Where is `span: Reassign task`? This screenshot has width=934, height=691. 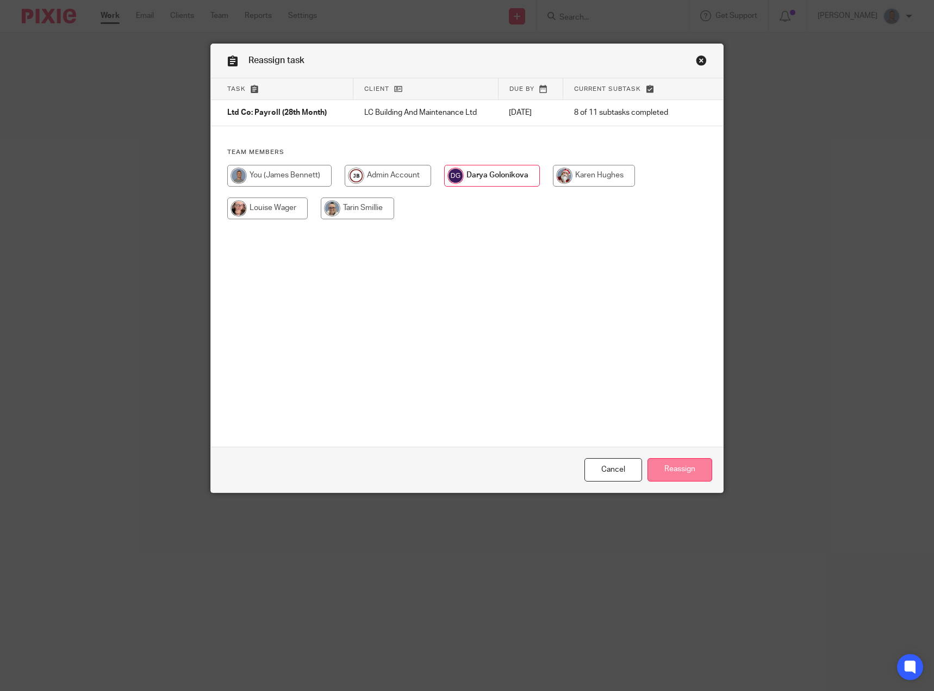 span: Reassign task is located at coordinates (276, 60).